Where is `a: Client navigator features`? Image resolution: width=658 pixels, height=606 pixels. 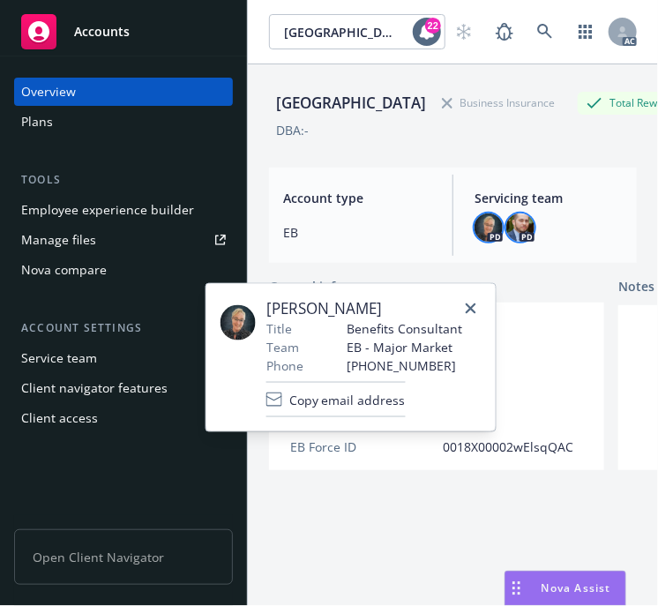 a: Client navigator features is located at coordinates (123, 388).